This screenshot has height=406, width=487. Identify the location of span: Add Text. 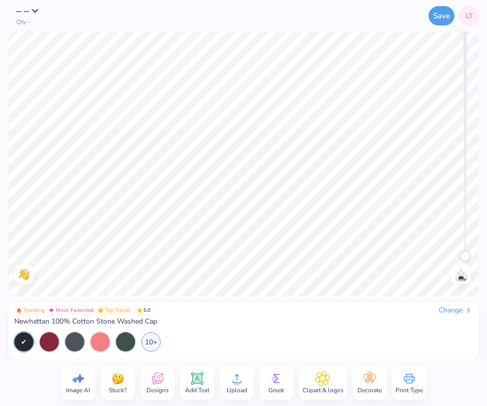
(197, 390).